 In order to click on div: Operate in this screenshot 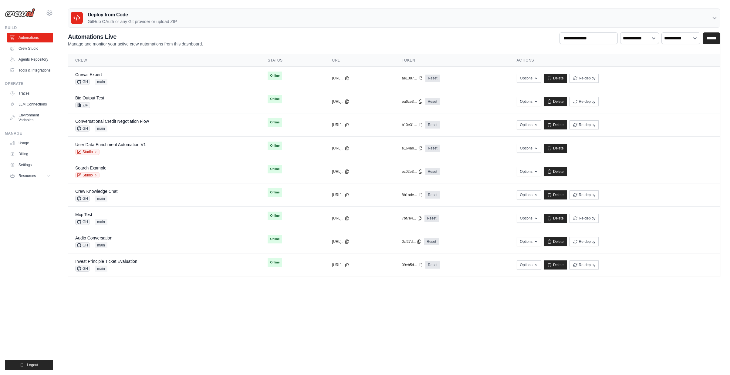, I will do `click(29, 84)`.